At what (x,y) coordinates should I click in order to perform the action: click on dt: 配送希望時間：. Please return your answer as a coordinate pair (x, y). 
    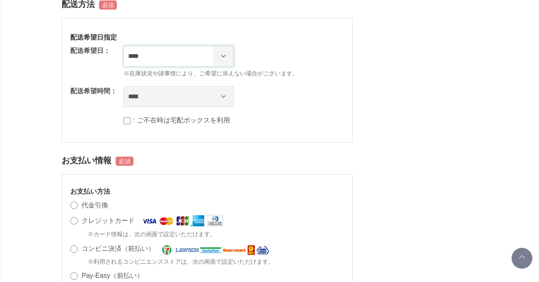
    Looking at the image, I should click on (94, 91).